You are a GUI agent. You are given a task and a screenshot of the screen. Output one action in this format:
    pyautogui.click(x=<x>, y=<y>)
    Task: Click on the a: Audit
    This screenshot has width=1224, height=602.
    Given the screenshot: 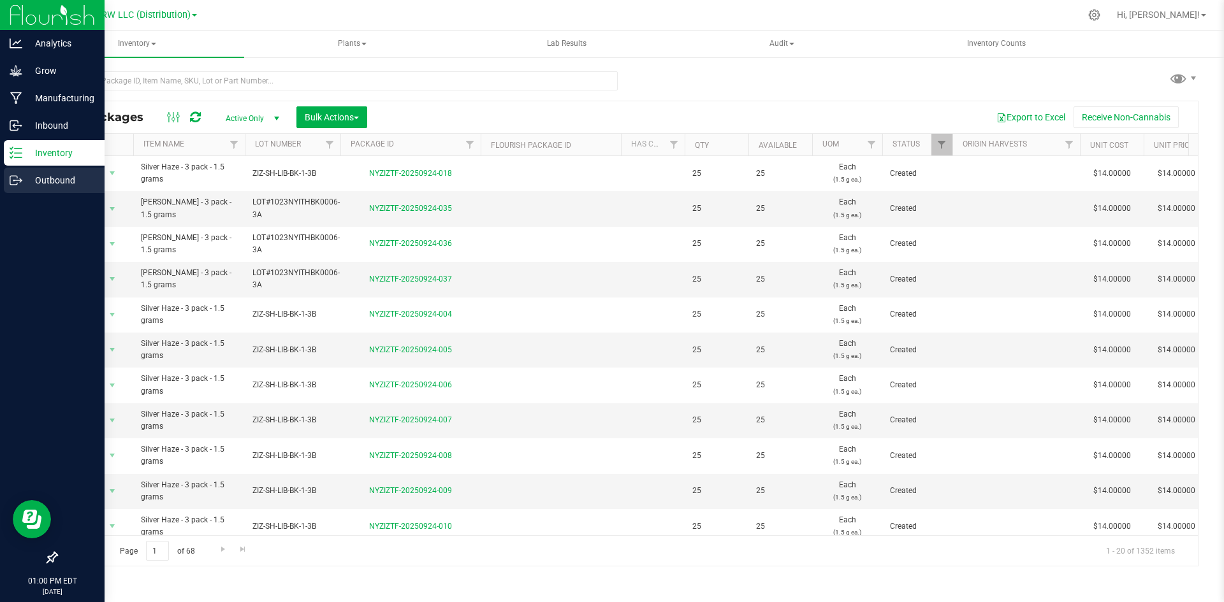 What is the action you would take?
    pyautogui.click(x=781, y=44)
    